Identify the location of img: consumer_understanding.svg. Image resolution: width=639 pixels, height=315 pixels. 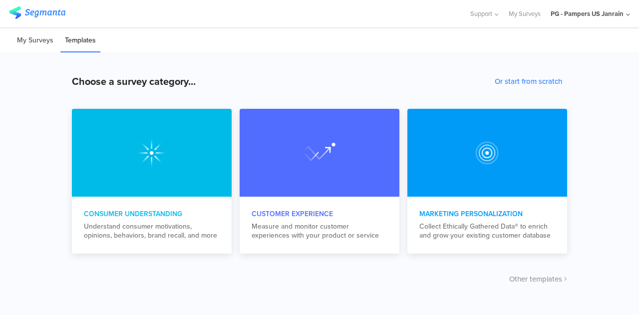
(152, 153).